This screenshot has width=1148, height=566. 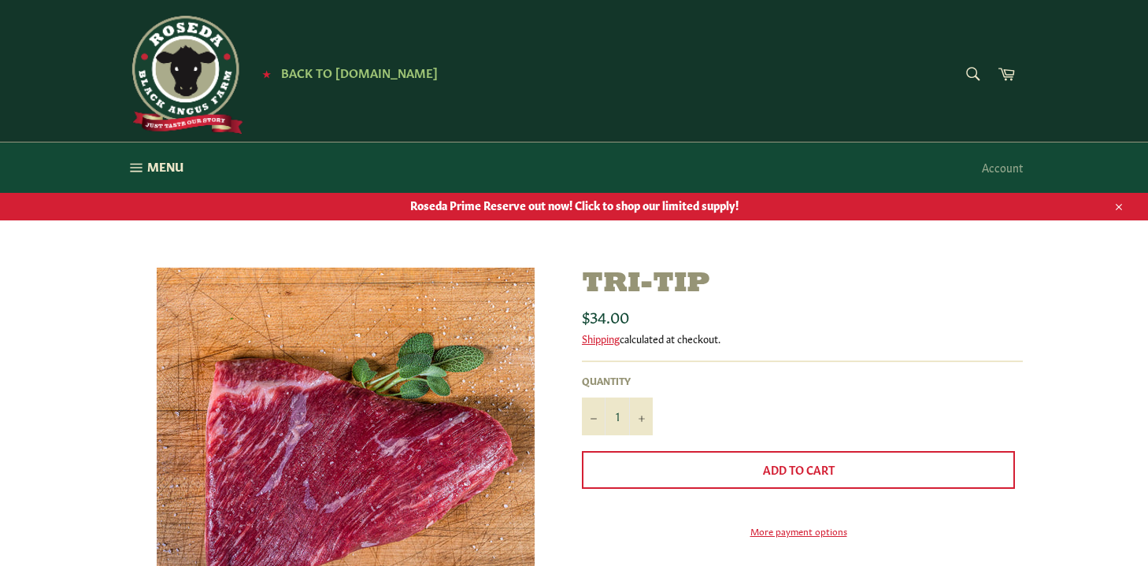 What do you see at coordinates (605, 316) in the screenshot?
I see `span: $34.00` at bounding box center [605, 316].